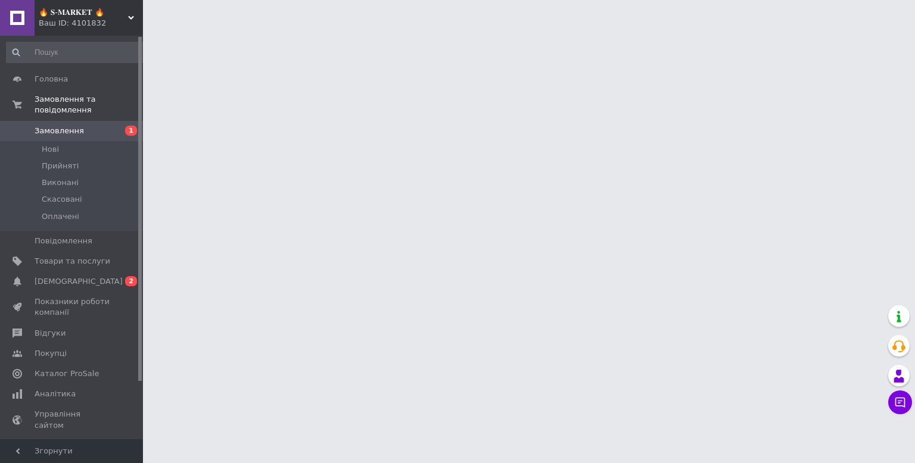  Describe the element at coordinates (55, 394) in the screenshot. I see `span: Аналітика` at that location.